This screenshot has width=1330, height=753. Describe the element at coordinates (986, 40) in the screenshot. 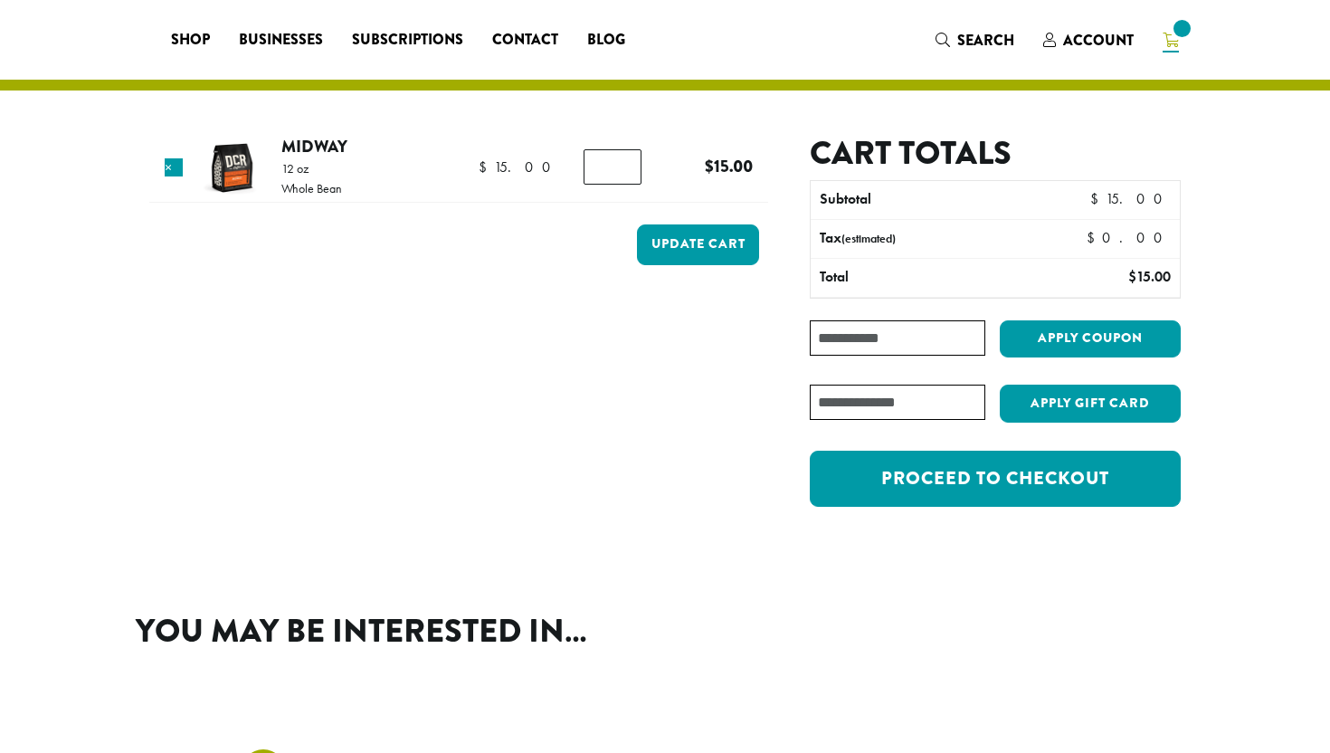

I see `span: Search` at that location.